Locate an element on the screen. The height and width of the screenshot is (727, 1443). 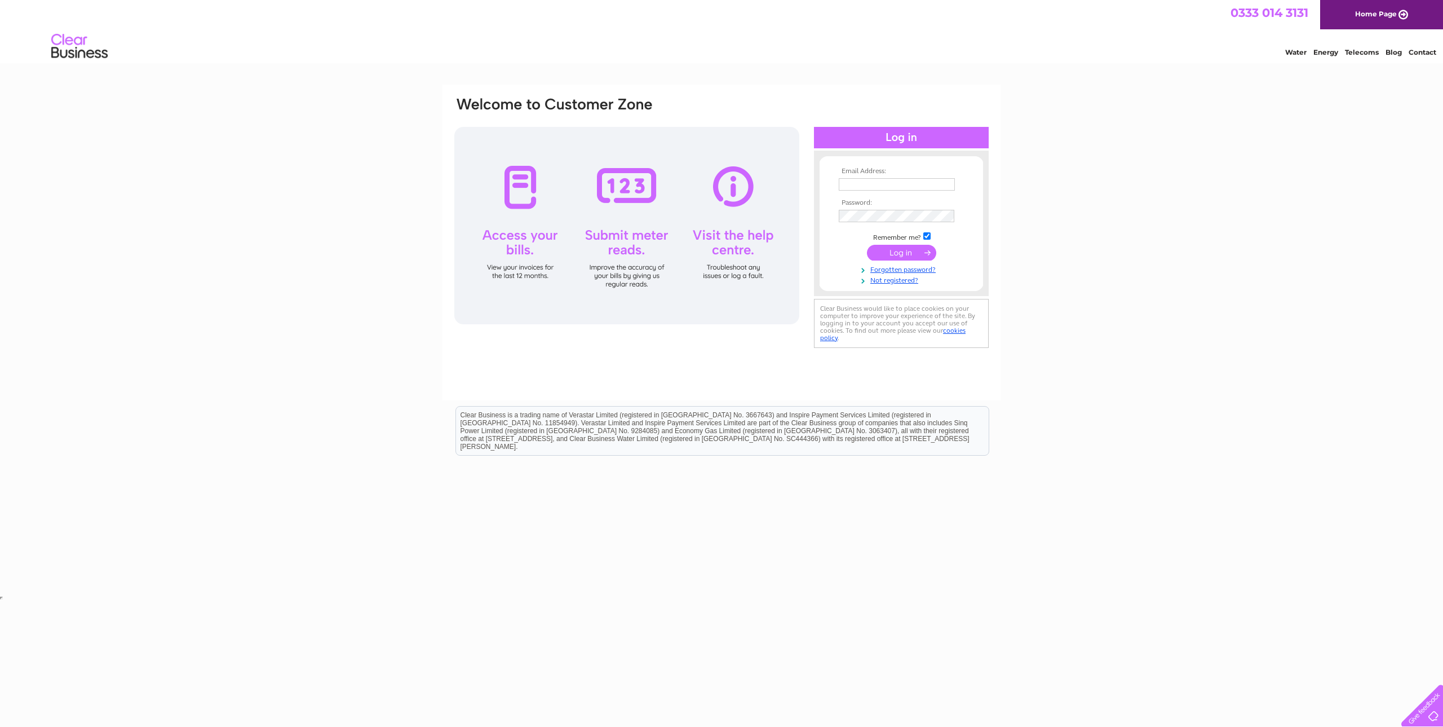
a: cookies policy is located at coordinates (893, 334).